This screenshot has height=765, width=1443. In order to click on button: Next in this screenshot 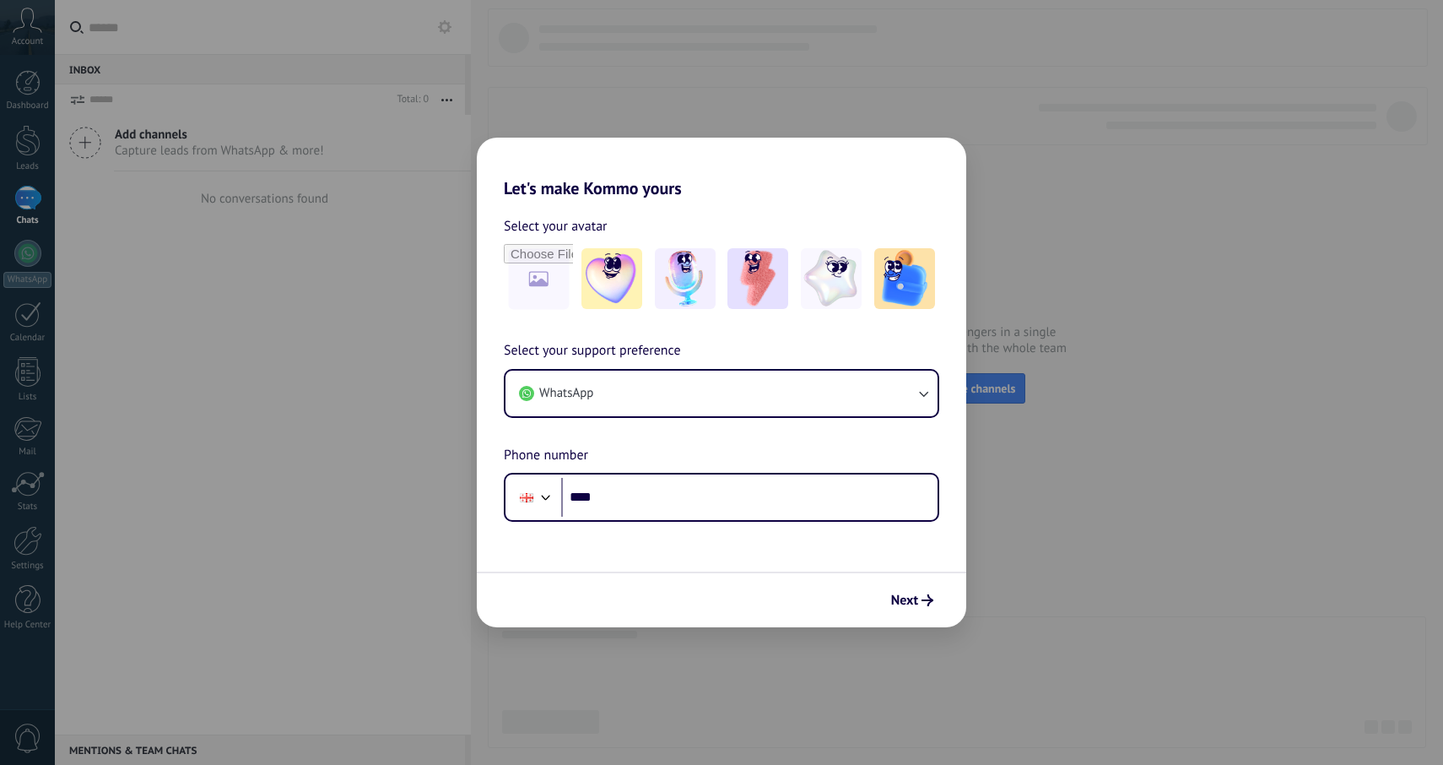, I will do `click(912, 600)`.